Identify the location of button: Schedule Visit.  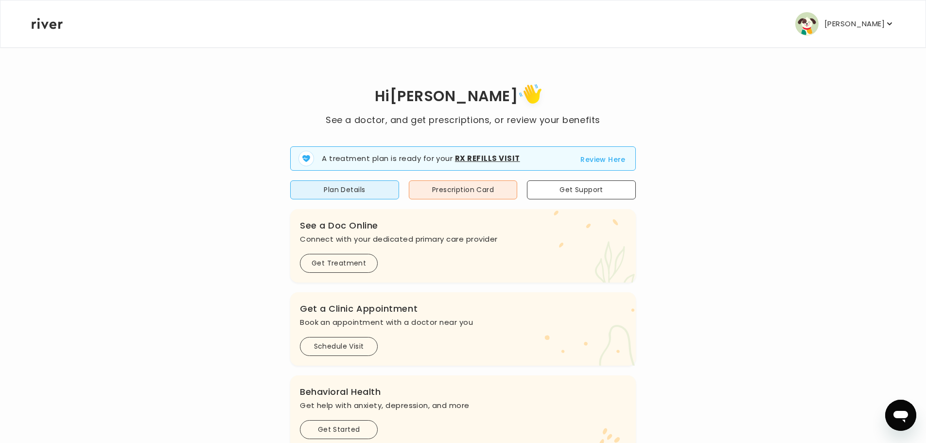
(339, 346).